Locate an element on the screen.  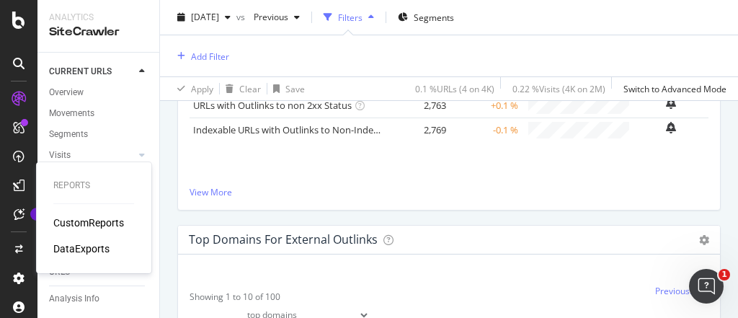
div: Filters is located at coordinates (350, 17).